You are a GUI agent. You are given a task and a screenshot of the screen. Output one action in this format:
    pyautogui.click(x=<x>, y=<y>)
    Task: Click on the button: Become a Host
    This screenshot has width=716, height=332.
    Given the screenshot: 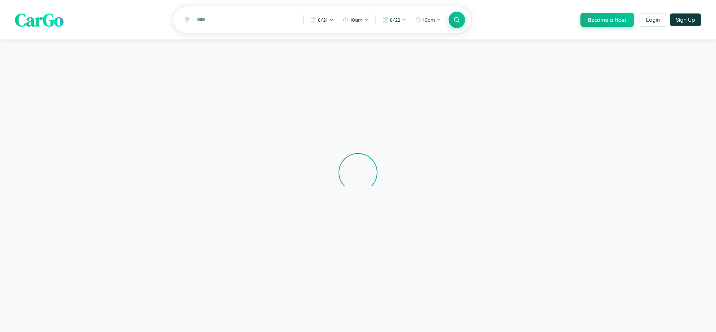 What is the action you would take?
    pyautogui.click(x=607, y=20)
    